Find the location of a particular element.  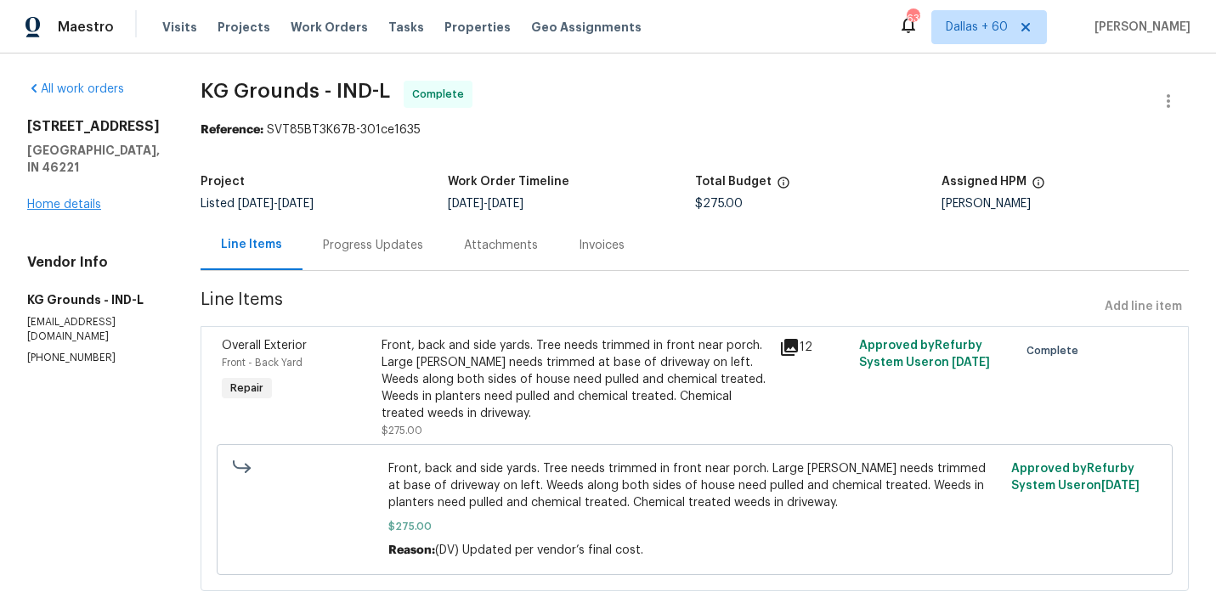

span: Front - Back Yard is located at coordinates (262, 363).